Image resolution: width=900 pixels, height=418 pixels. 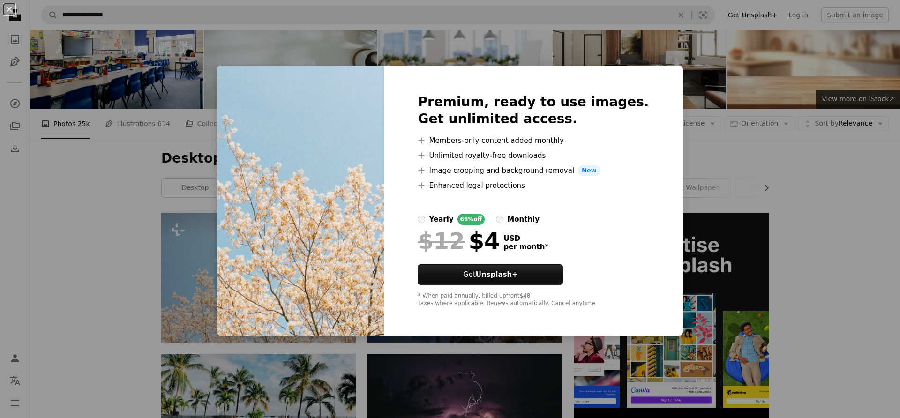 I want to click on button: GetUnsplash+, so click(x=490, y=275).